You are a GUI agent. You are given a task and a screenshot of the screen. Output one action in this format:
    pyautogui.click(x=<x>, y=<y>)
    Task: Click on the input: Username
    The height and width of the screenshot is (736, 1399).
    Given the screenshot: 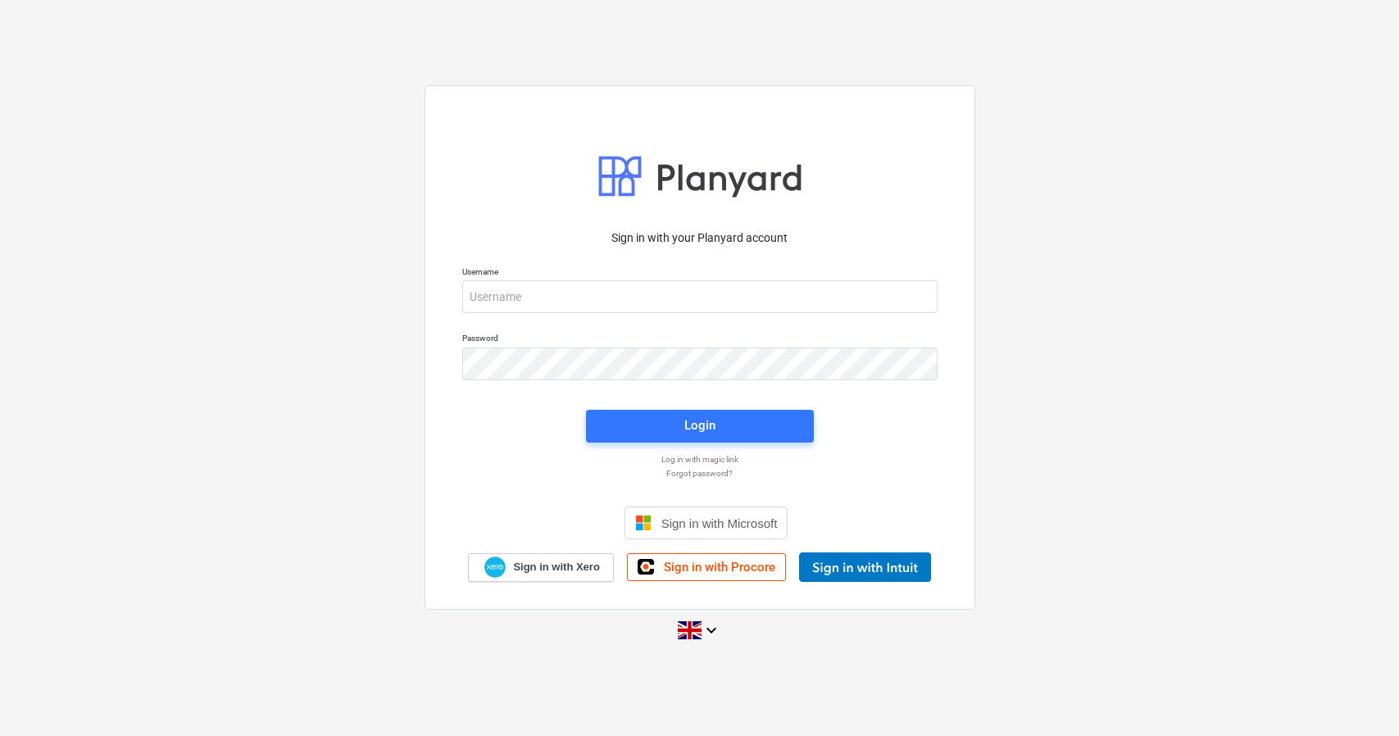 What is the action you would take?
    pyautogui.click(x=700, y=297)
    